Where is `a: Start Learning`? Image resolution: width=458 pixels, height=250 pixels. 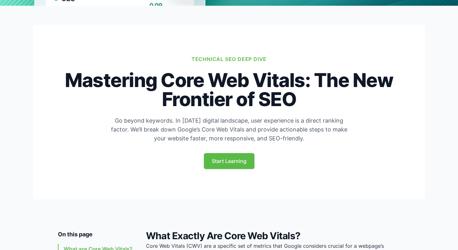 a: Start Learning is located at coordinates (229, 161).